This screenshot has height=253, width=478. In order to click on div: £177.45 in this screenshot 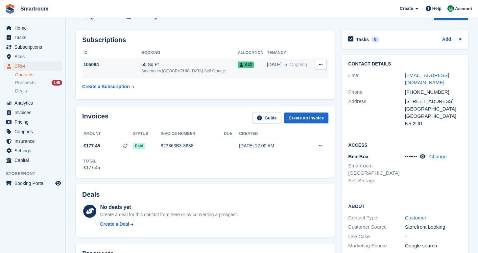, I will do `click(92, 167)`.